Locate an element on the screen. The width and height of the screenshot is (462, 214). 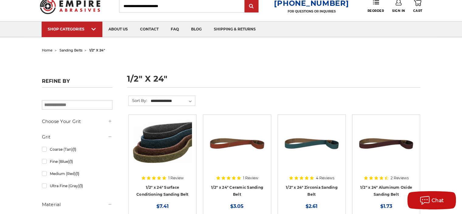
span: 1/2" x 24" is located at coordinates (97, 50).